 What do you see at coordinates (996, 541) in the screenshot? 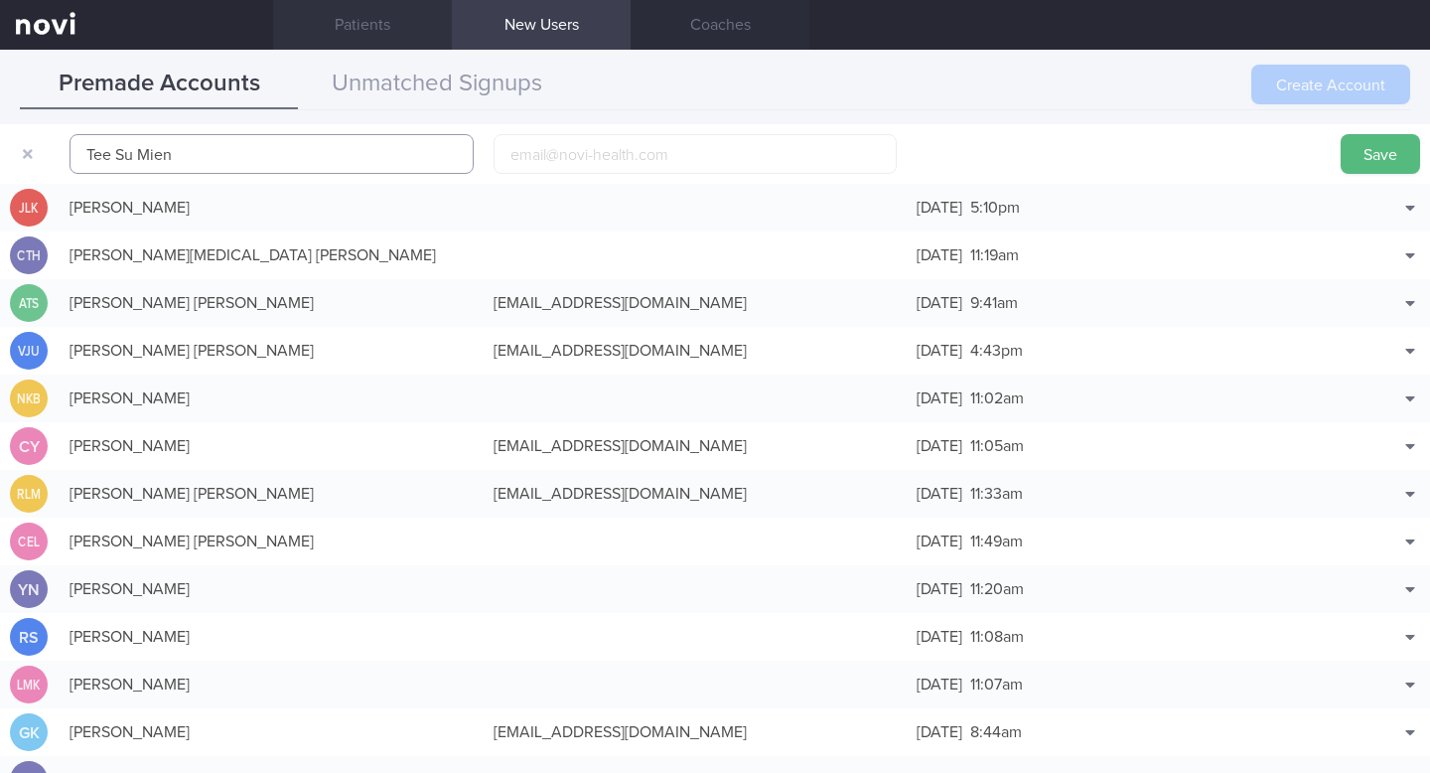
I see `span: 11:49am` at bounding box center [996, 541].